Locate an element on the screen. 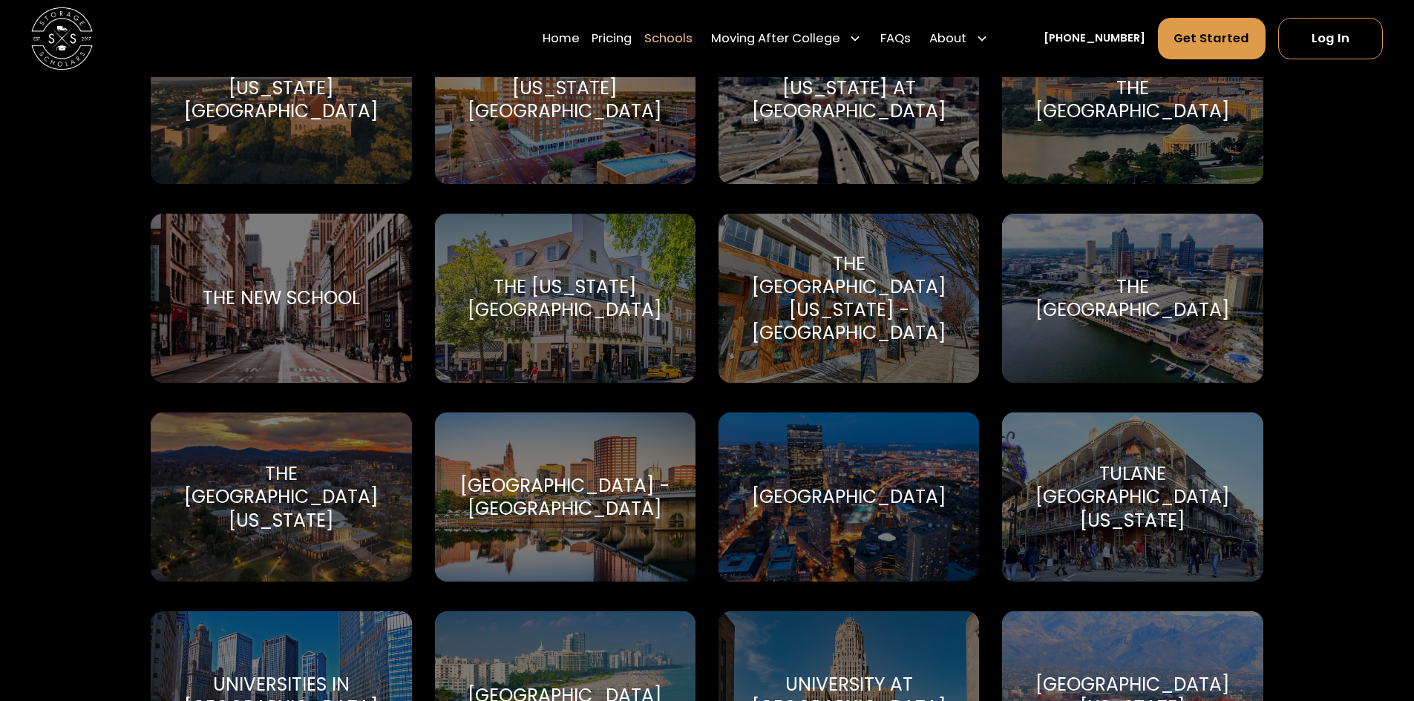 The width and height of the screenshot is (1414, 701). div: The New School is located at coordinates (281, 298).